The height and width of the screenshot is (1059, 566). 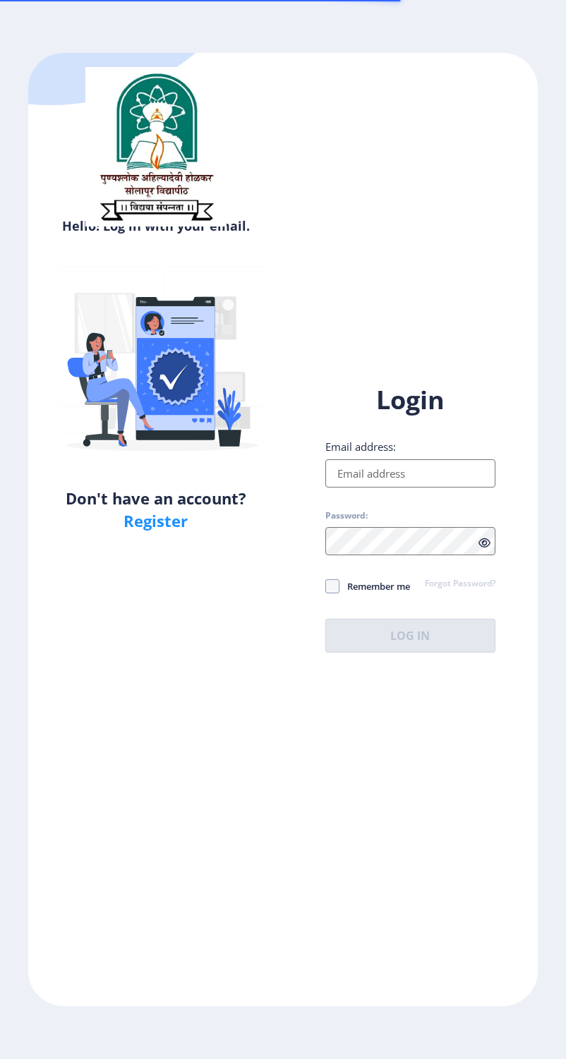 I want to click on h6: Hello! Log in with your email., so click(x=155, y=226).